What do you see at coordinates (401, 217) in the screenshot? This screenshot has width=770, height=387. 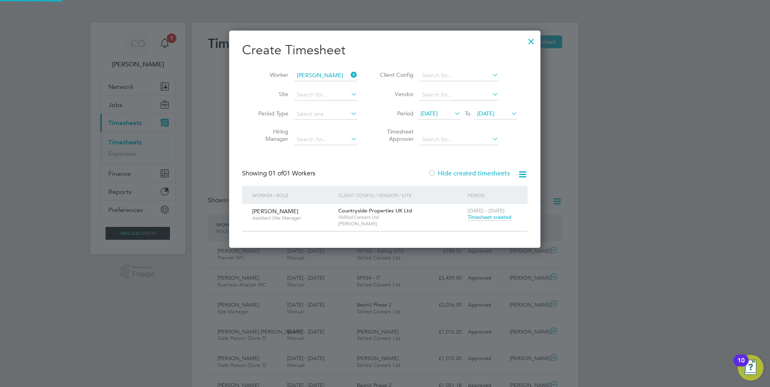 I see `span: Skilled Careers Ltd` at bounding box center [401, 217].